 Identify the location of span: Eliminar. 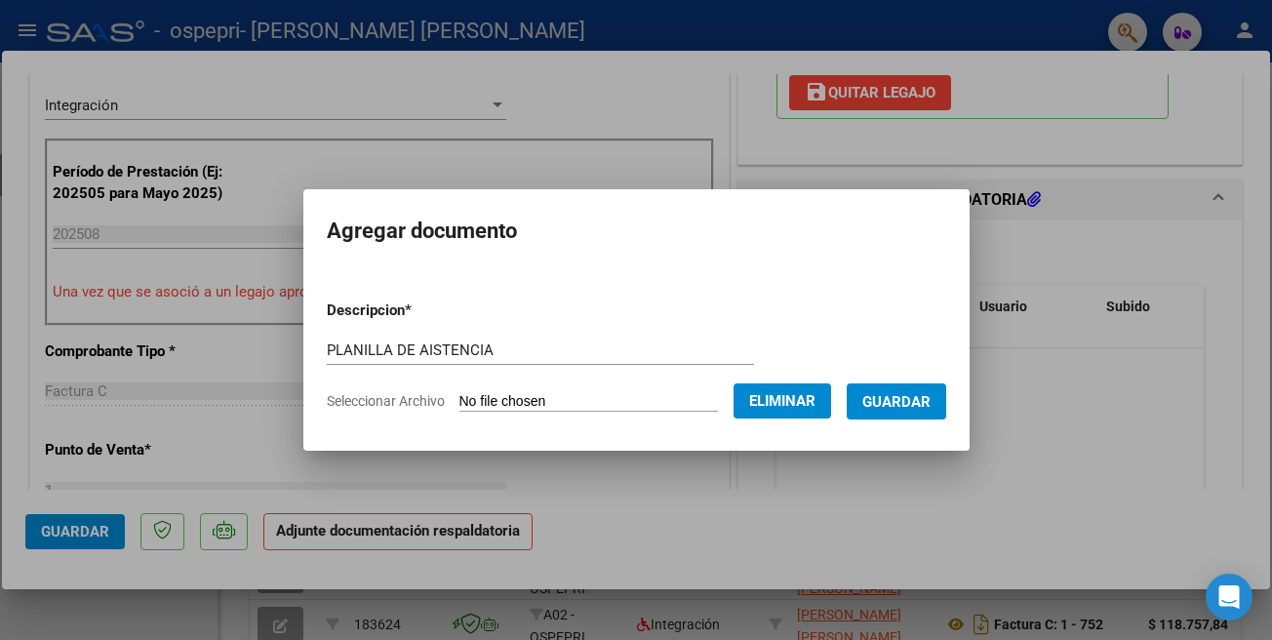
(782, 401).